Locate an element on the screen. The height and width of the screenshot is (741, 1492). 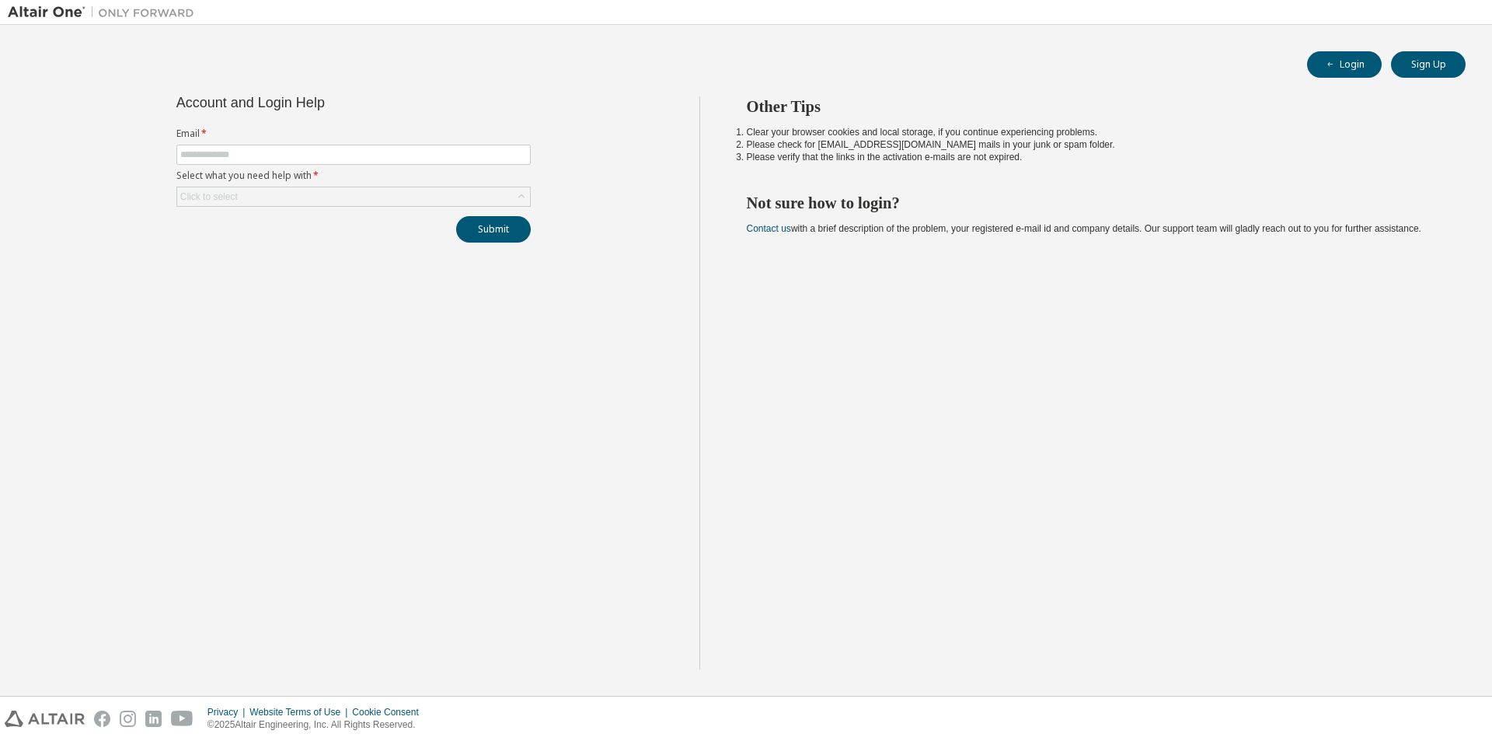
h2: Not sure how to login? is located at coordinates (1093, 203).